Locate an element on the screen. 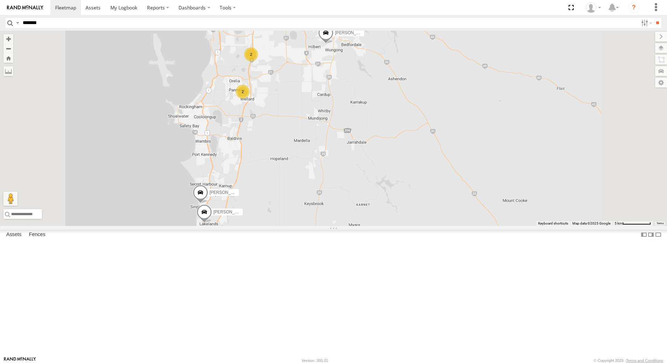 The image size is (667, 364). button: Zoom in is located at coordinates (8, 39).